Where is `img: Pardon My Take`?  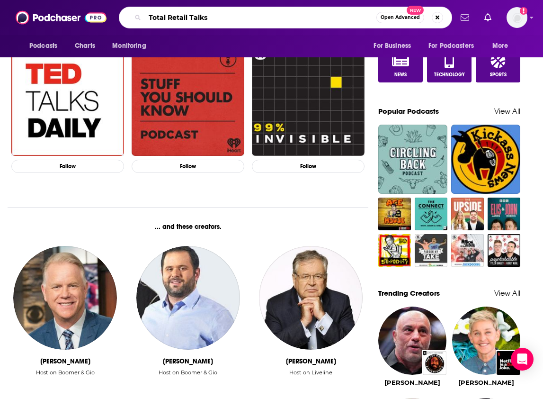 img: Pardon My Take is located at coordinates (431, 250).